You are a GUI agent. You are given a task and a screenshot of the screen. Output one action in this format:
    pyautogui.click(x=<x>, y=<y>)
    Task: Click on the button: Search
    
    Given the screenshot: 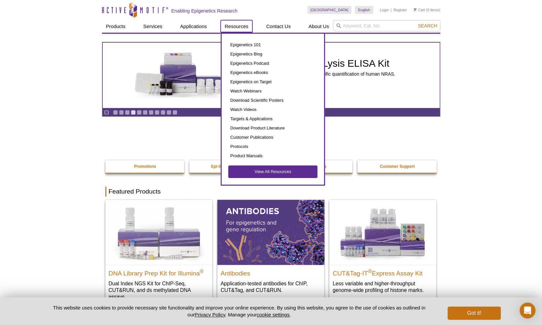 What is the action you would take?
    pyautogui.click(x=428, y=26)
    